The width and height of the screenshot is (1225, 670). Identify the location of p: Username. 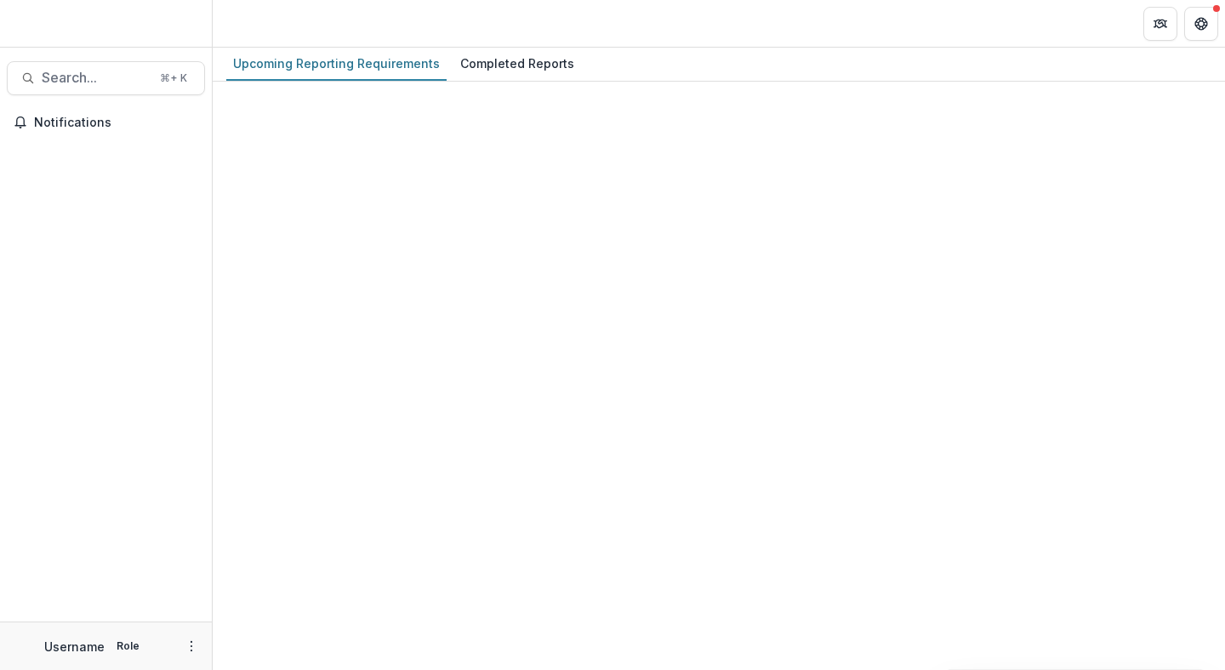
(74, 646).